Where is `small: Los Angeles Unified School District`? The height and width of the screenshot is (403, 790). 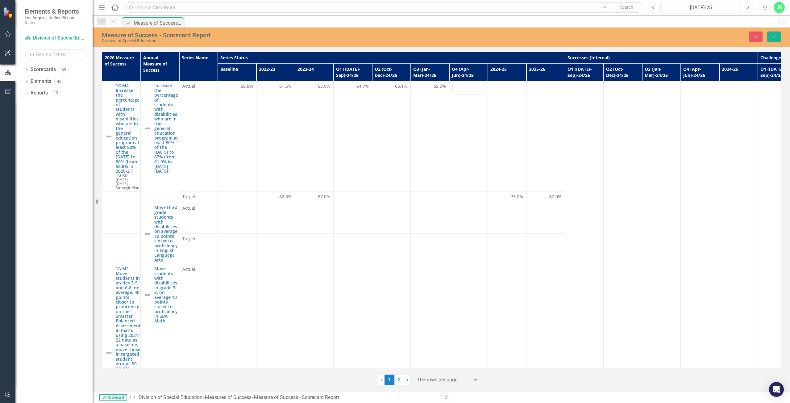 small: Los Angeles Unified School District is located at coordinates (56, 20).